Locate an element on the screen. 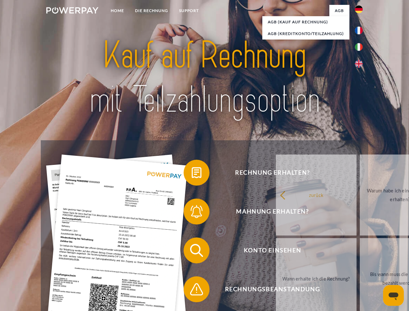  a: agb is located at coordinates (339, 11).